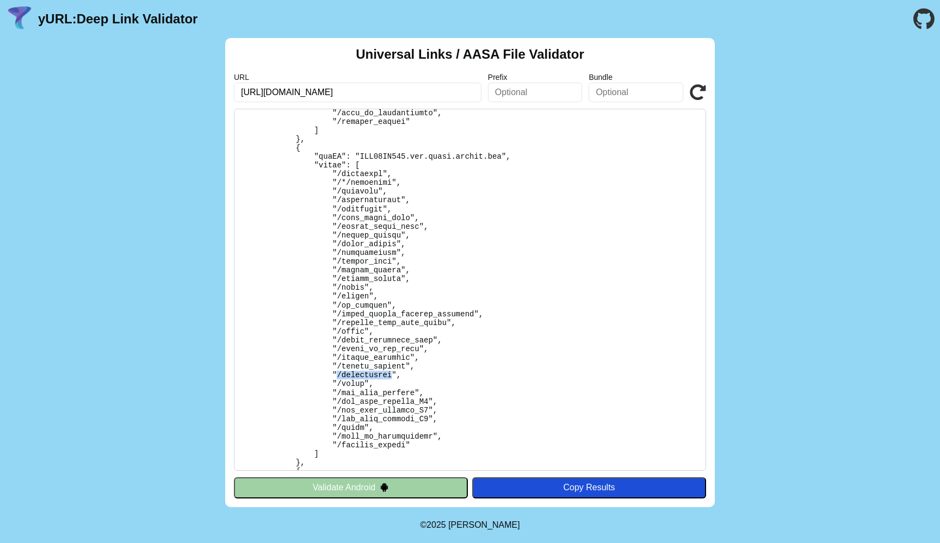 The height and width of the screenshot is (543, 940). What do you see at coordinates (636, 77) in the screenshot?
I see `label: Bundle` at bounding box center [636, 77].